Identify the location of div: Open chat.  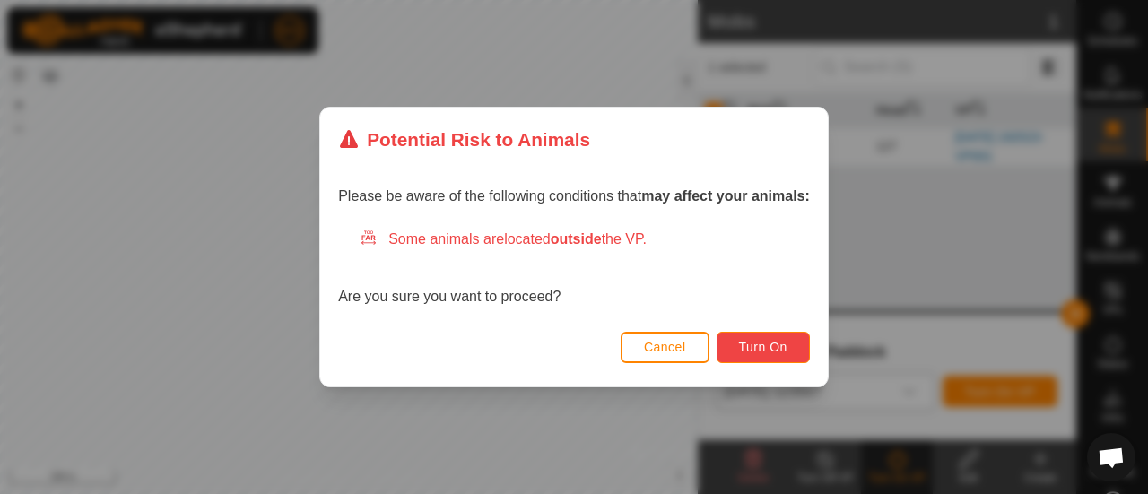
(1112, 458).